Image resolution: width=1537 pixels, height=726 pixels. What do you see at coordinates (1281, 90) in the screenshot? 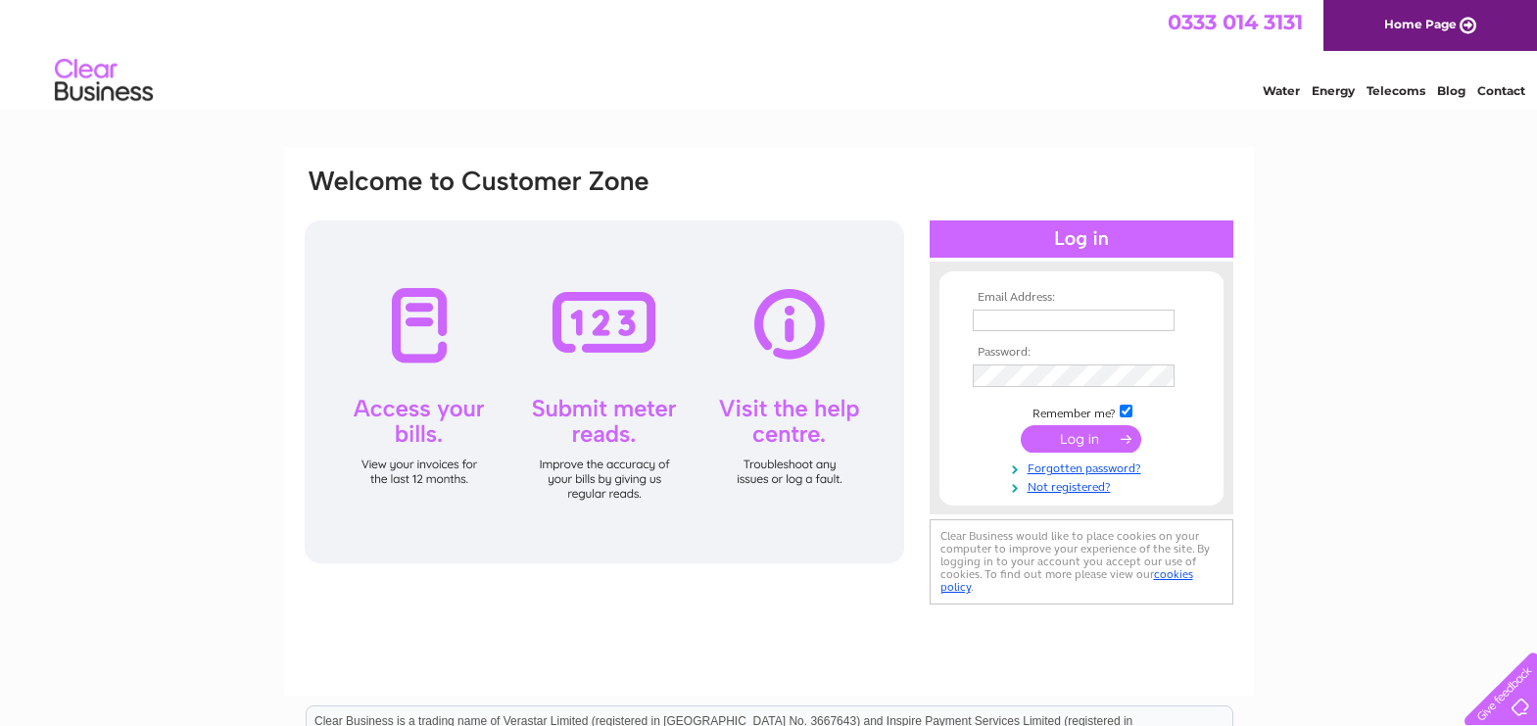
I see `a: Water` at bounding box center [1281, 90].